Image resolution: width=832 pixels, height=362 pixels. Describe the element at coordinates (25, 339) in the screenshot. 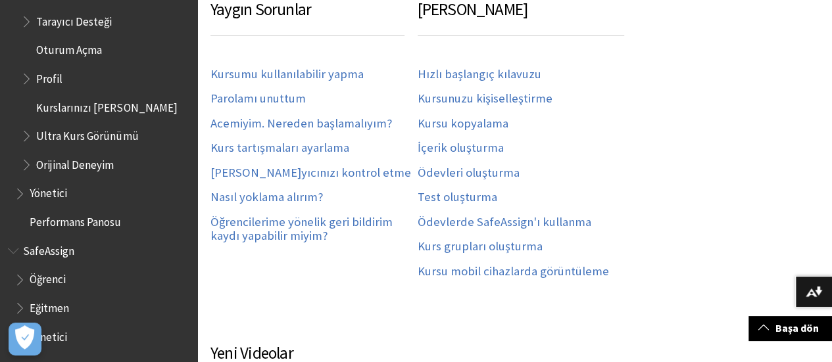

I see `button: Açık Tercihler` at that location.